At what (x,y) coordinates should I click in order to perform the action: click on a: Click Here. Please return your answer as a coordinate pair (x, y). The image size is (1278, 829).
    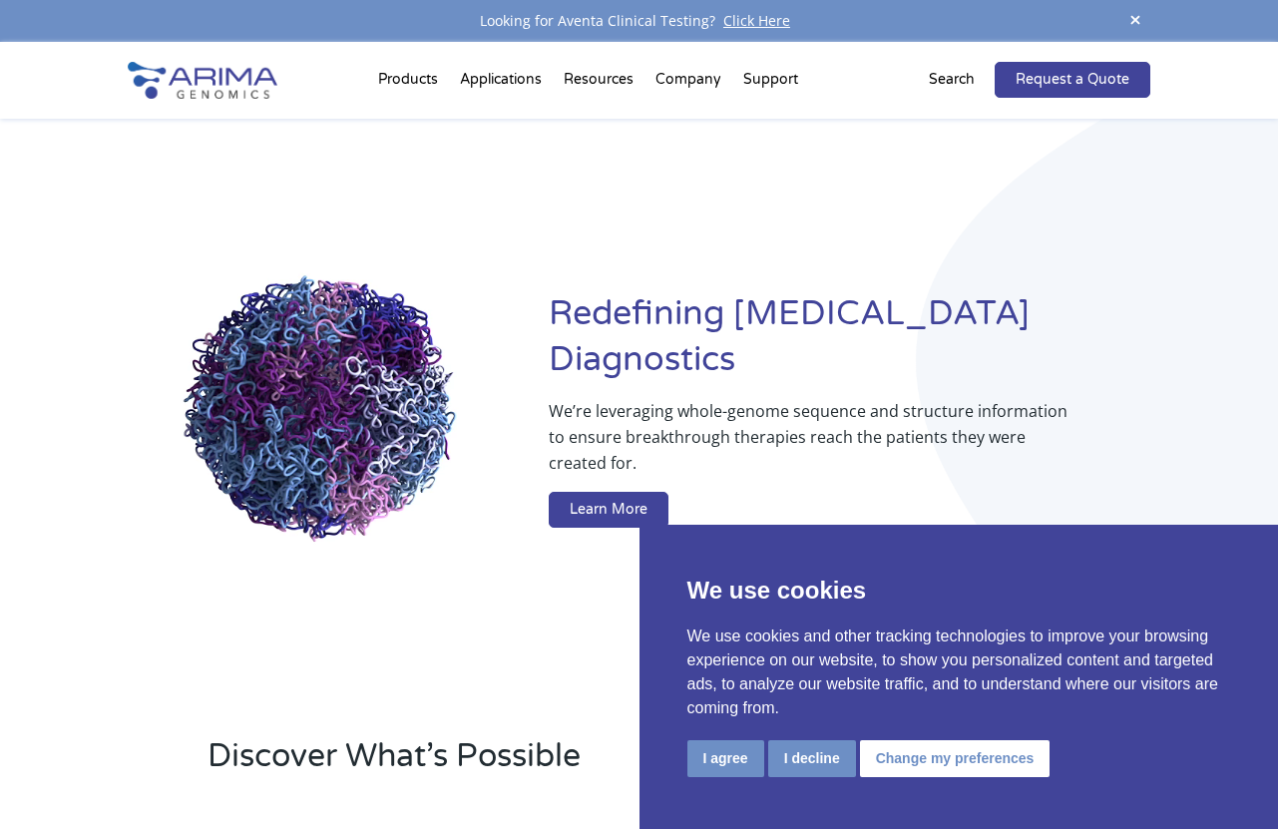
    Looking at the image, I should click on (756, 20).